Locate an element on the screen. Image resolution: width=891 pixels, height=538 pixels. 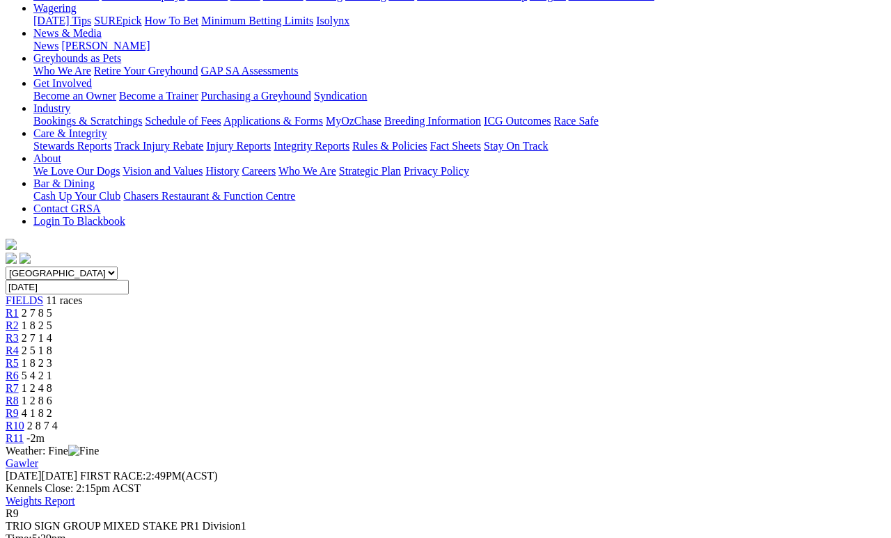
a: Strategic Plan is located at coordinates (369, 170).